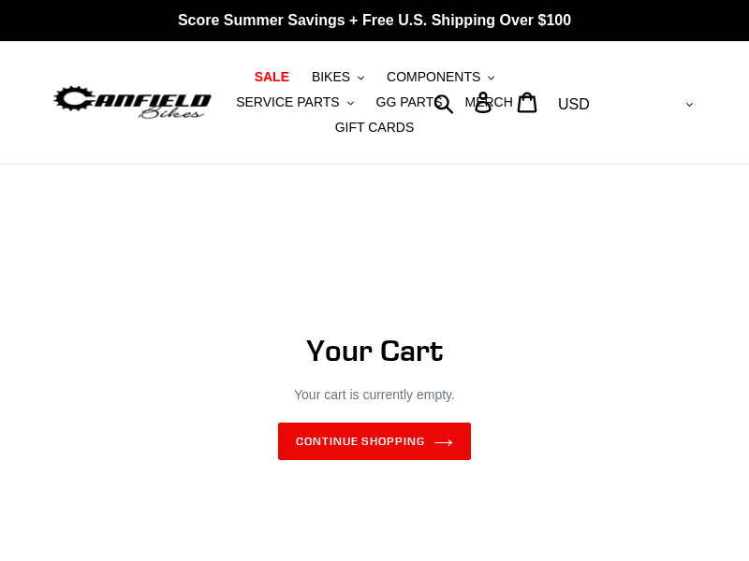 This screenshot has height=561, width=749. What do you see at coordinates (330, 77) in the screenshot?
I see `span: BIKES` at bounding box center [330, 77].